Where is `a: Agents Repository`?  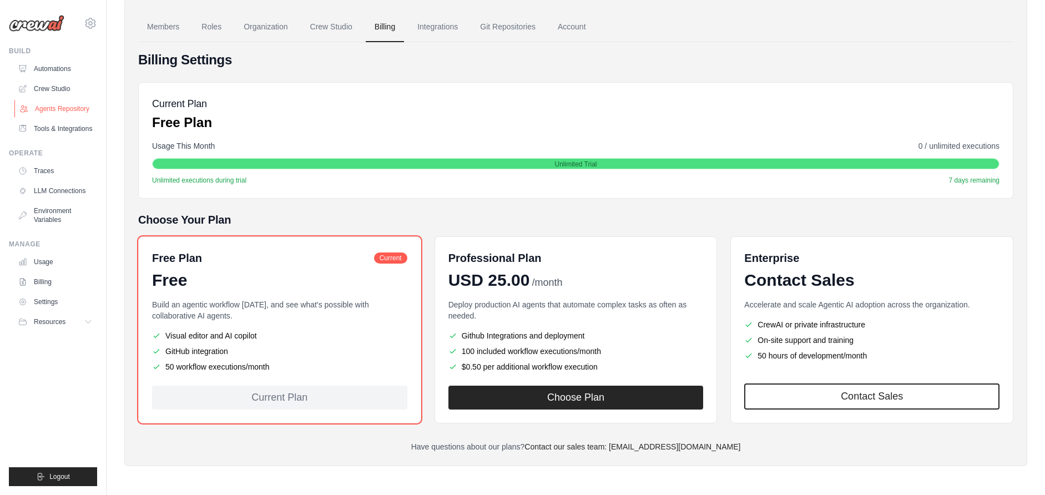
a: Agents Repository is located at coordinates (56, 109).